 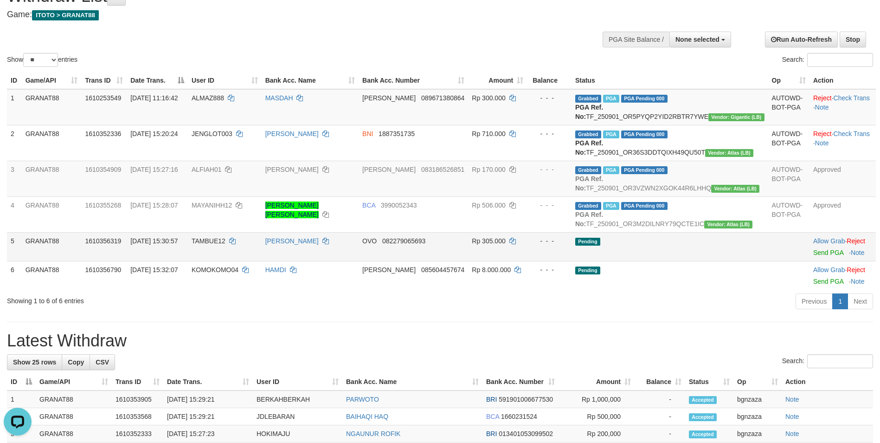 What do you see at coordinates (489, 98) in the screenshot?
I see `span: Rp 300.000` at bounding box center [489, 98].